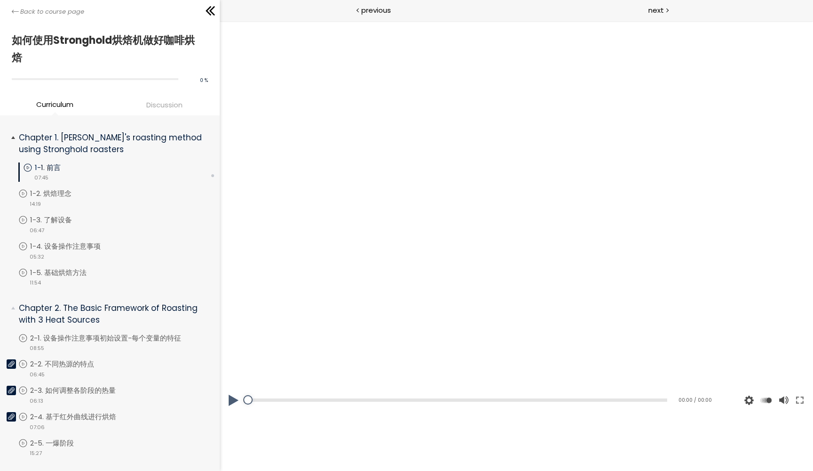  I want to click on span: Discussion, so click(164, 104).